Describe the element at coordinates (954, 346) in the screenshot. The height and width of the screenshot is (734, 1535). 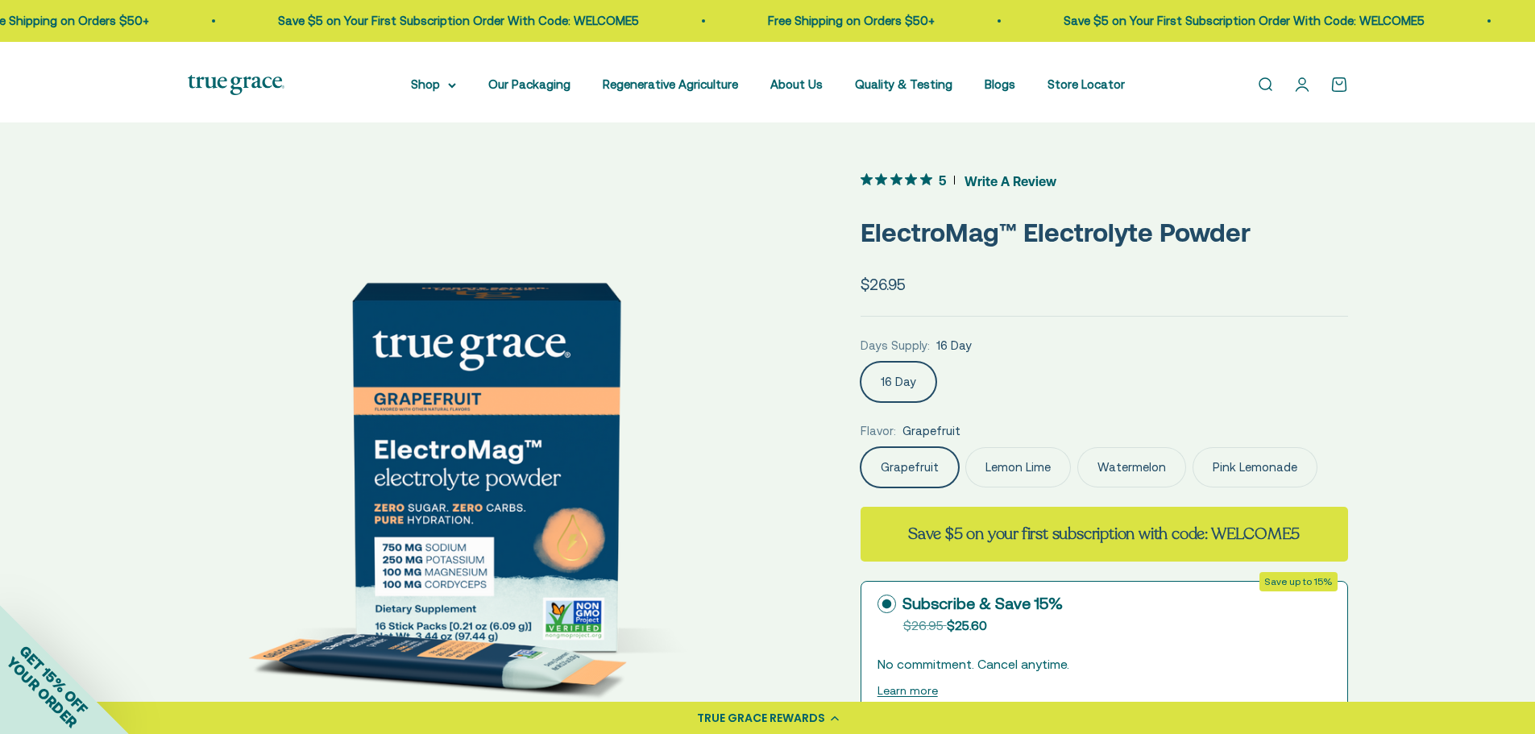
I see `span: 16 Day` at that location.